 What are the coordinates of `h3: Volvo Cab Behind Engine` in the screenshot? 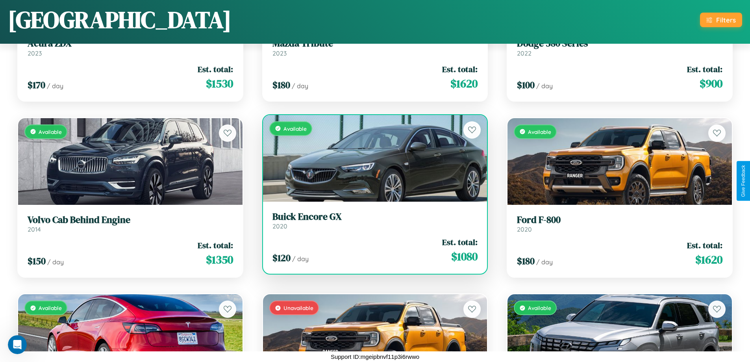 It's located at (130, 220).